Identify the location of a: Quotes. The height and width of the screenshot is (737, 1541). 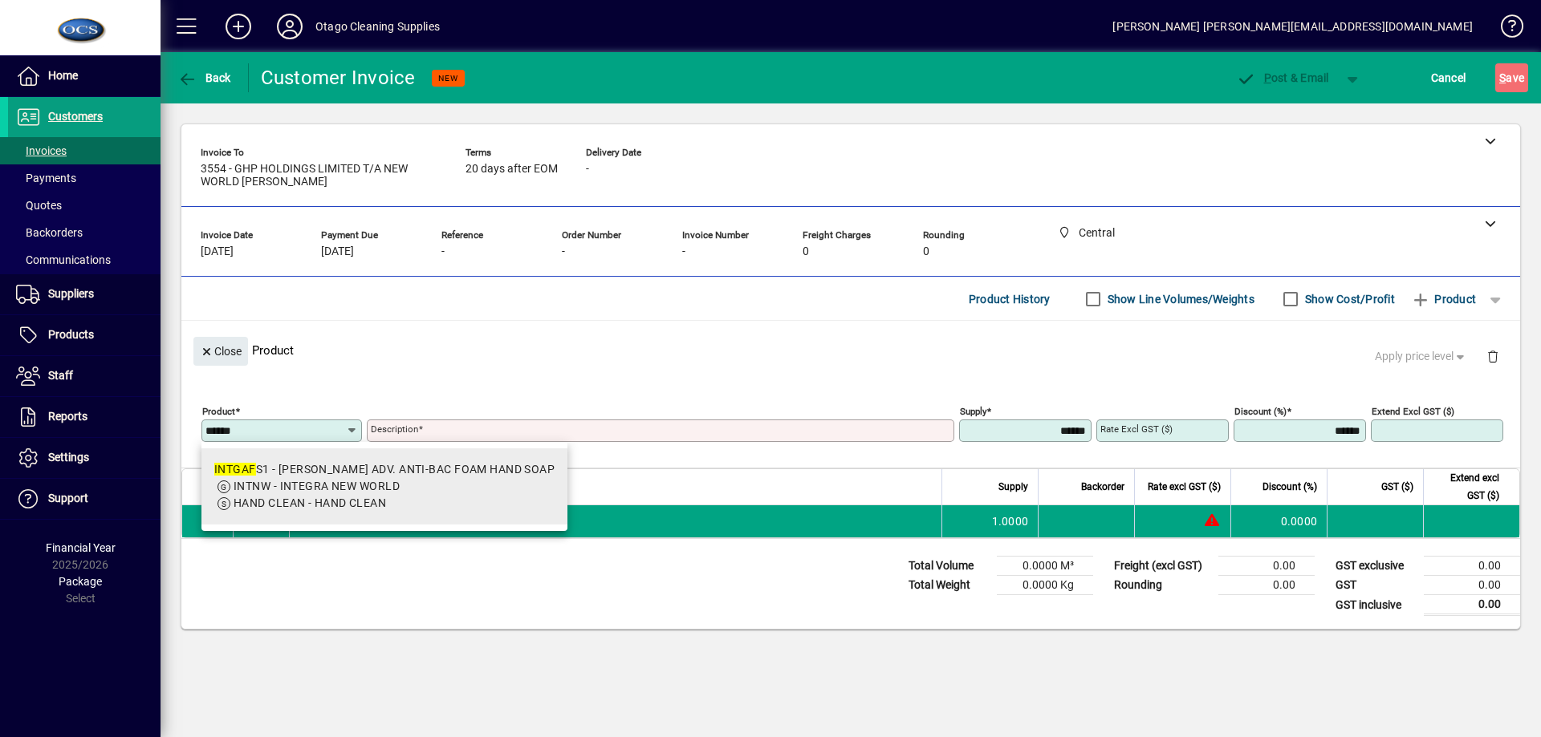
(84, 205).